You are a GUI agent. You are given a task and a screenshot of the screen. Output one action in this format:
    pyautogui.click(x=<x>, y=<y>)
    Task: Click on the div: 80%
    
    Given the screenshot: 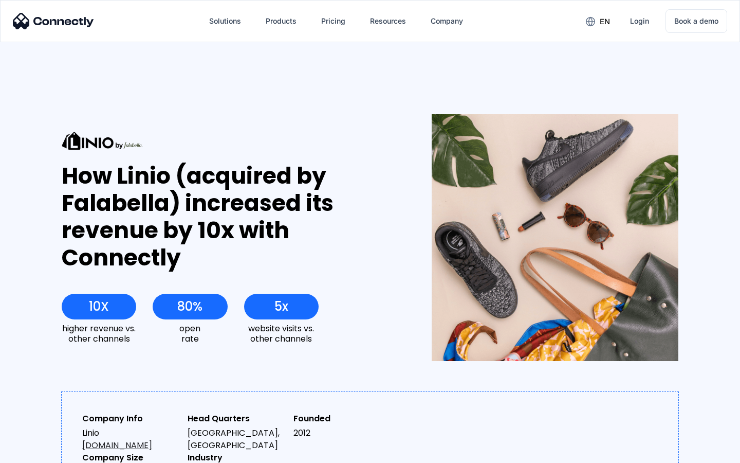 What is the action you would take?
    pyautogui.click(x=190, y=306)
    